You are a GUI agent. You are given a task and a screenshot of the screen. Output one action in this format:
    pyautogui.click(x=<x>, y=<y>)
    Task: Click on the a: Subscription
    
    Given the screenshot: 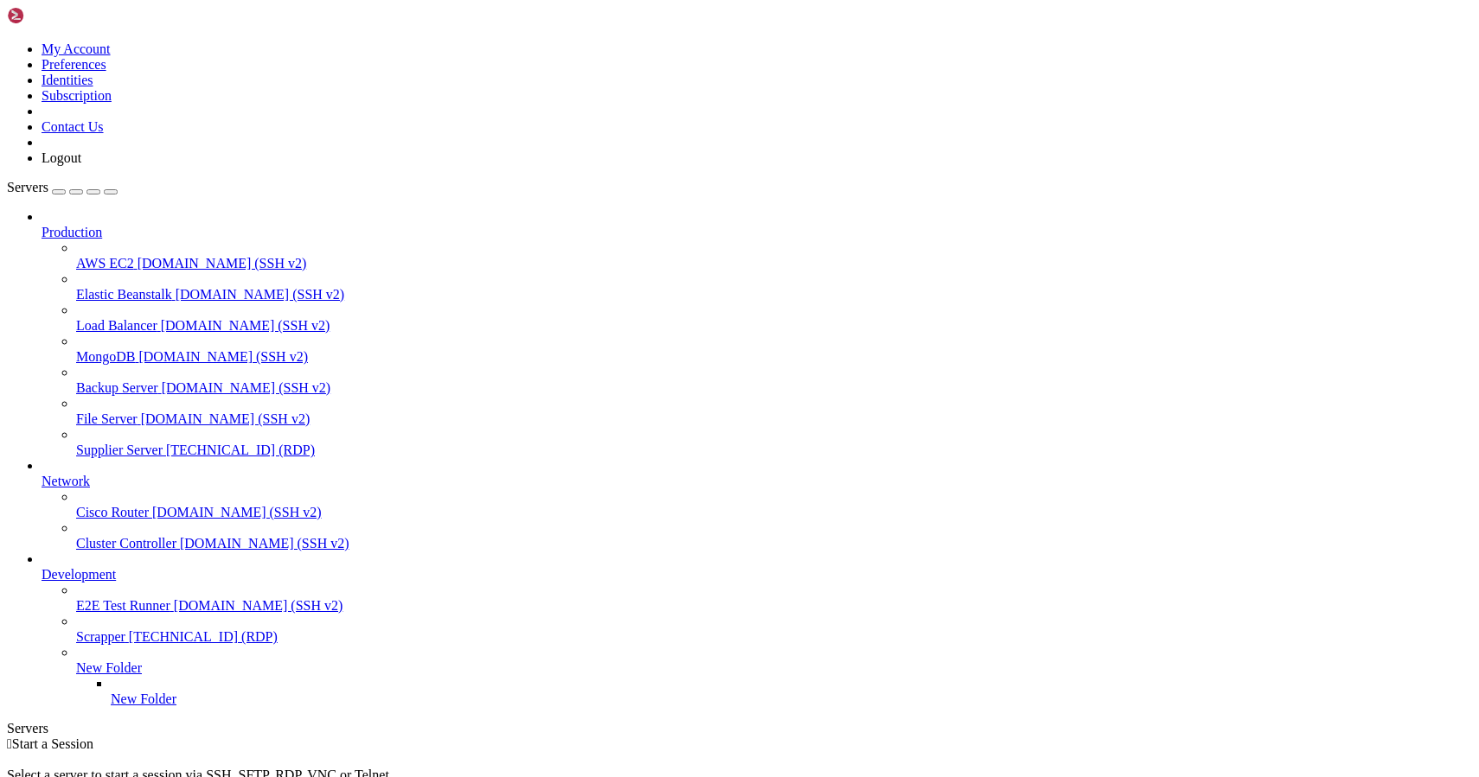 What is the action you would take?
    pyautogui.click(x=76, y=95)
    